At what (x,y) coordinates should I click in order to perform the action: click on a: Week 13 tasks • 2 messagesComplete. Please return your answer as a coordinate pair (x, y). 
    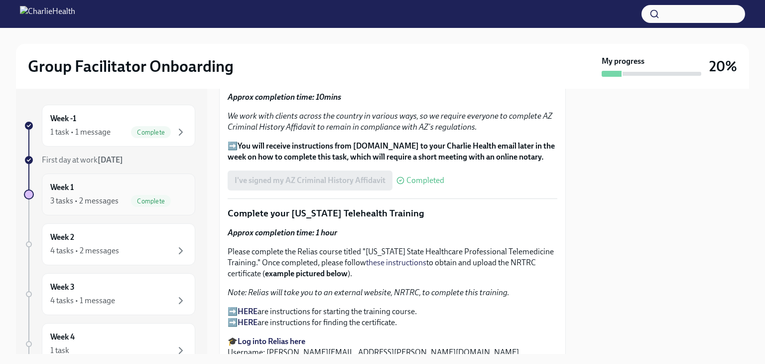
    Looking at the image, I should click on (110, 194).